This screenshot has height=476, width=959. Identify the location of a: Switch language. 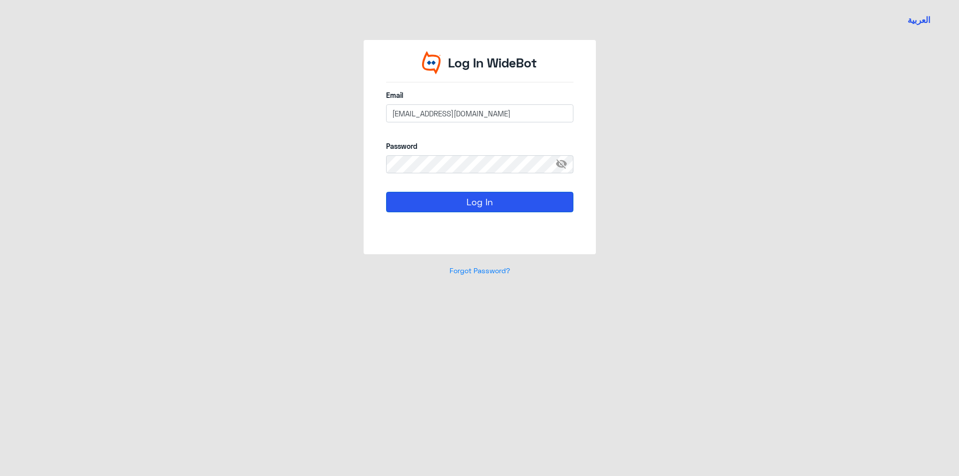
(919, 20).